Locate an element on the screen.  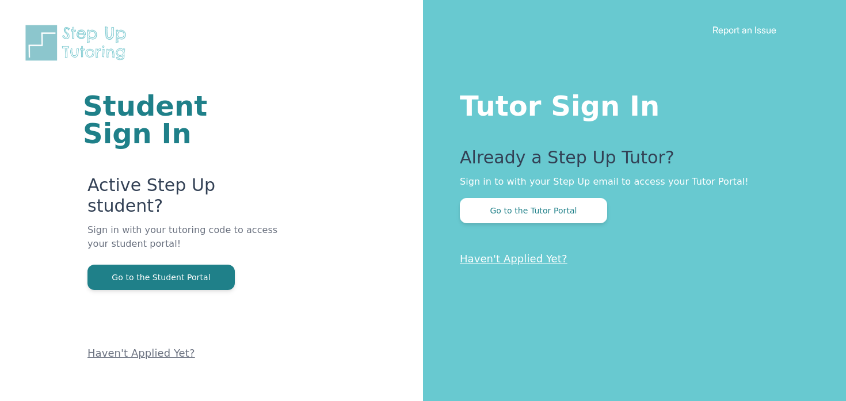
a: Go to the Tutor Portal is located at coordinates (534, 210).